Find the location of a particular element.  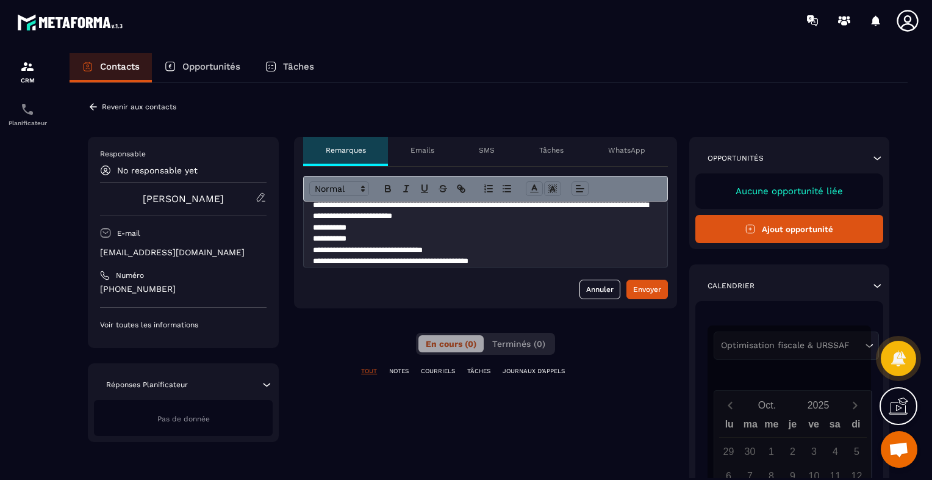

button: Annuler is located at coordinates (600, 289).